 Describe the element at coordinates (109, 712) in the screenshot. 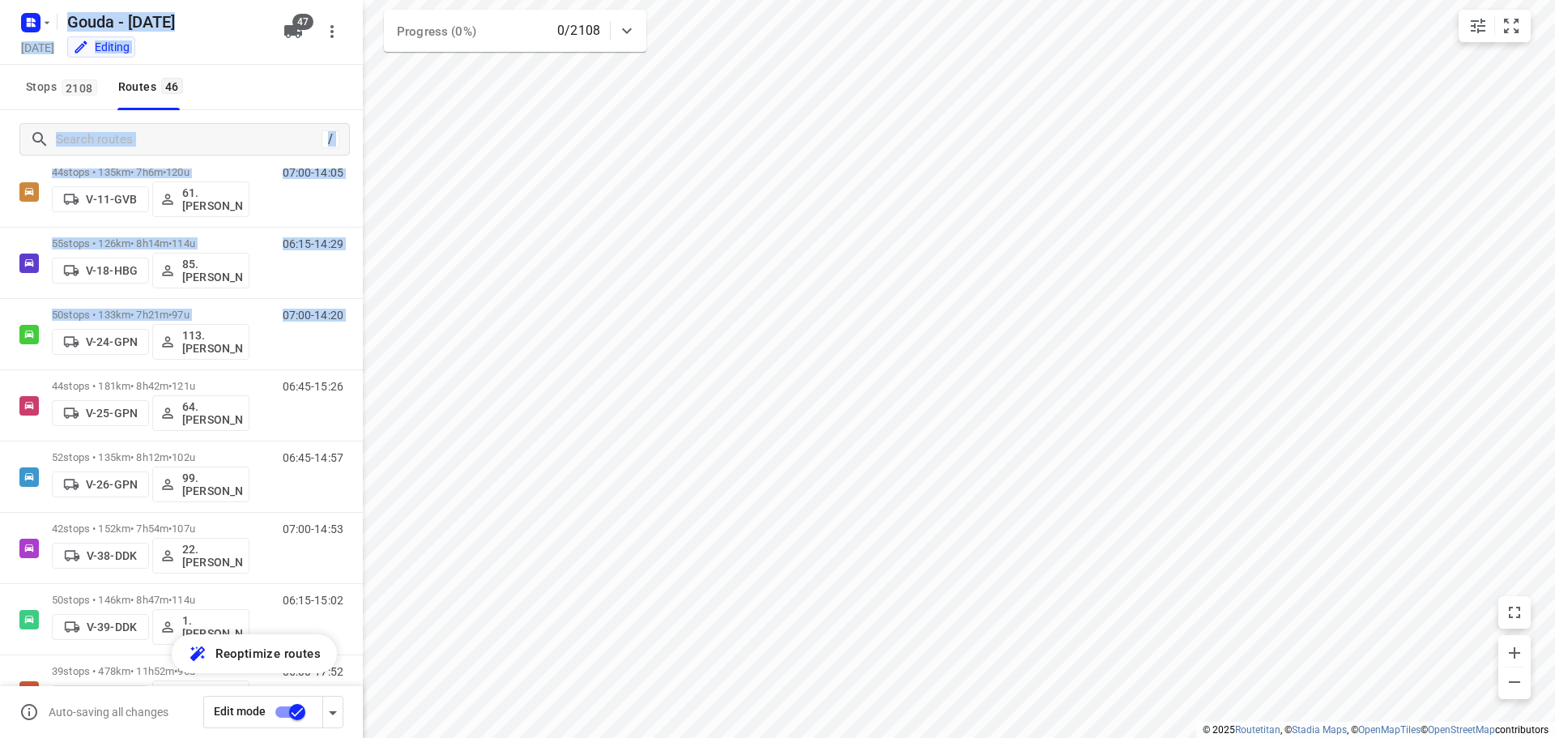

I see `p: Auto-saving all changes` at that location.